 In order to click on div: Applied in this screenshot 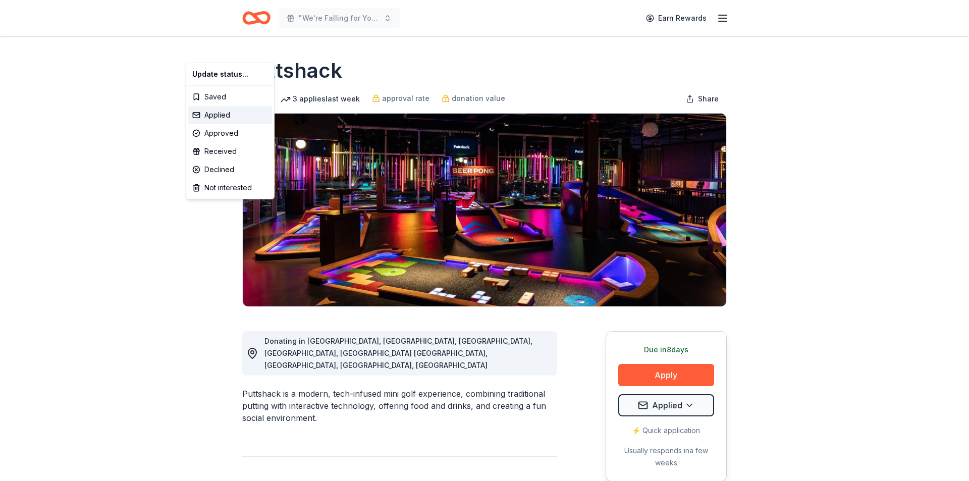, I will do `click(230, 115)`.